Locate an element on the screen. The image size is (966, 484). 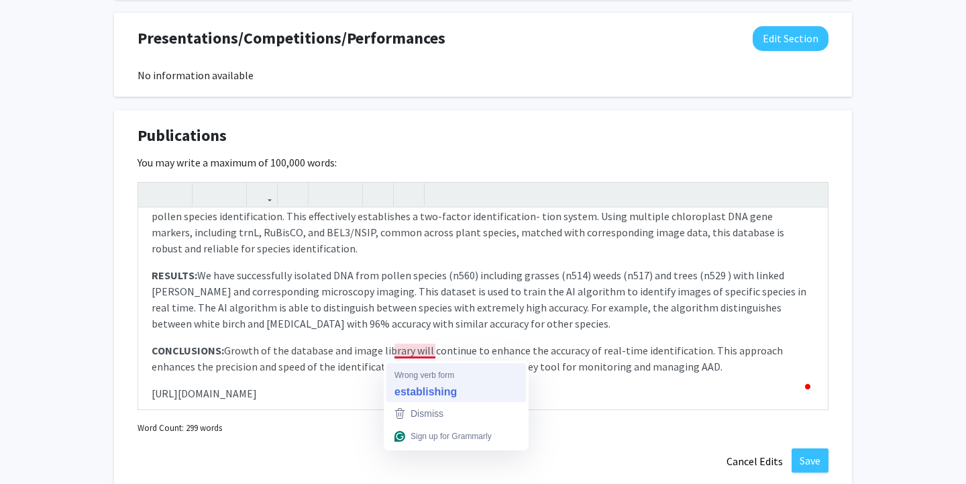
strong: RESULTS: is located at coordinates (174, 275).